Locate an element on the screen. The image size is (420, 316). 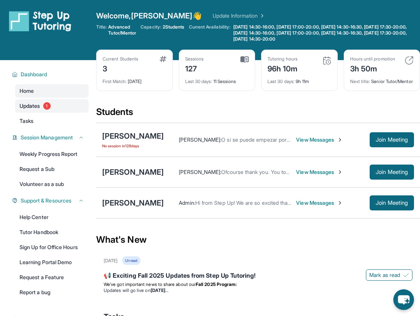
span: Current Availability: is located at coordinates (210, 33).